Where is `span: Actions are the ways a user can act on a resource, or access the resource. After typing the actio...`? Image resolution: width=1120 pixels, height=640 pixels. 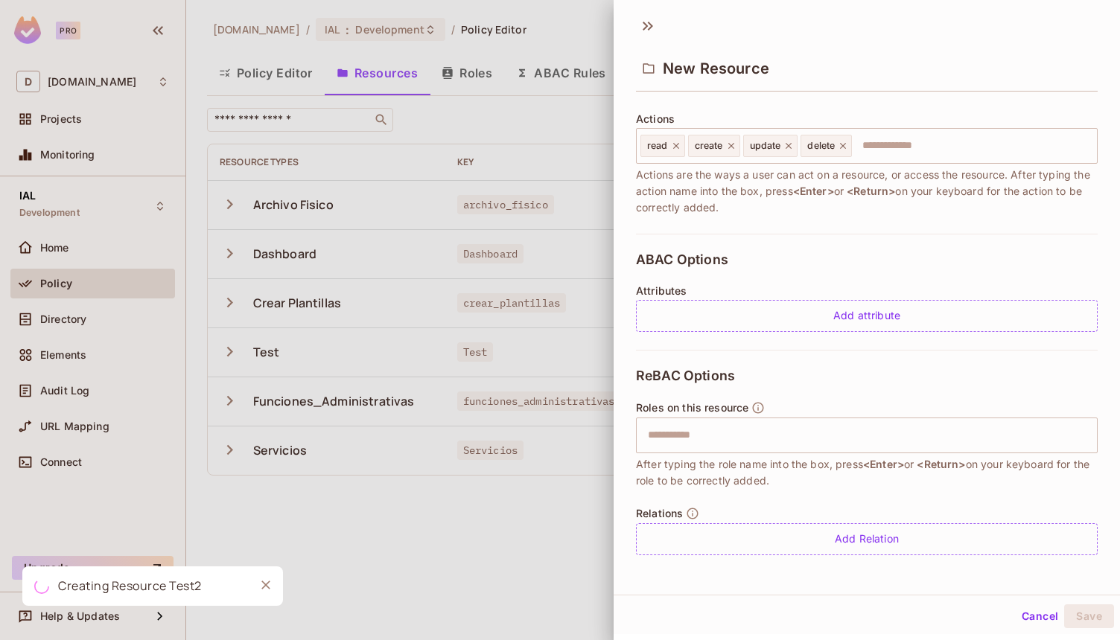
span: Actions are the ways a user can act on a resource, or access the resource. After typing the actio... is located at coordinates (867, 191).